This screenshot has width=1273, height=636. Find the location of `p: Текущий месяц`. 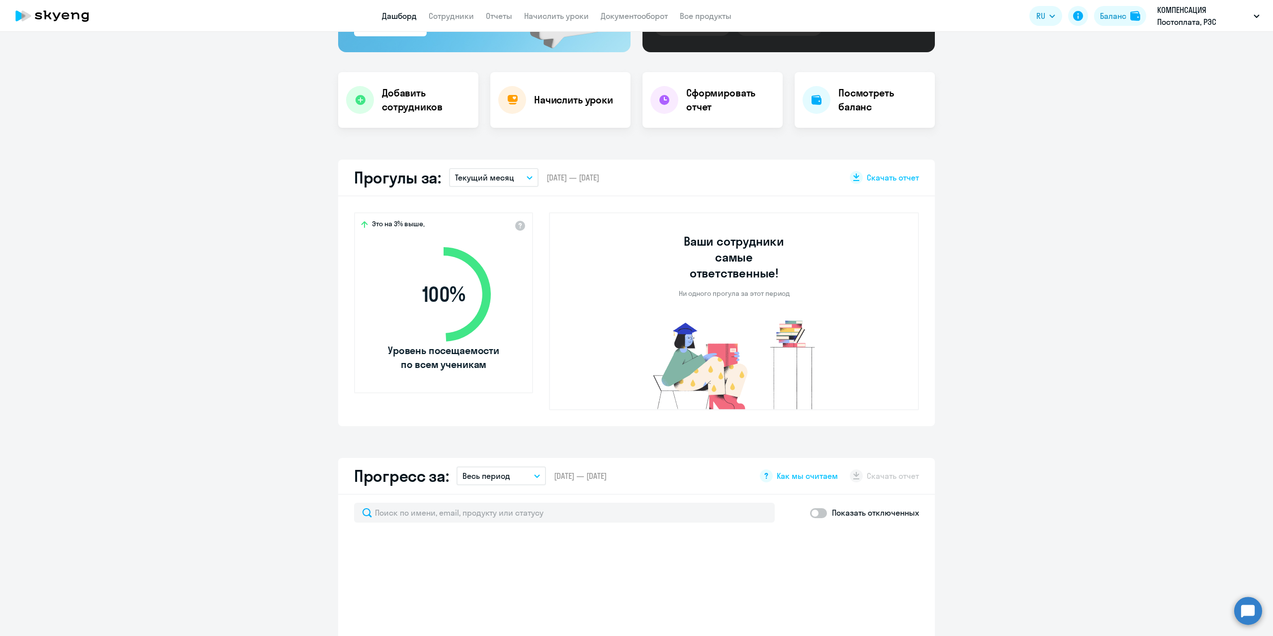

p: Текущий месяц is located at coordinates (484, 177).